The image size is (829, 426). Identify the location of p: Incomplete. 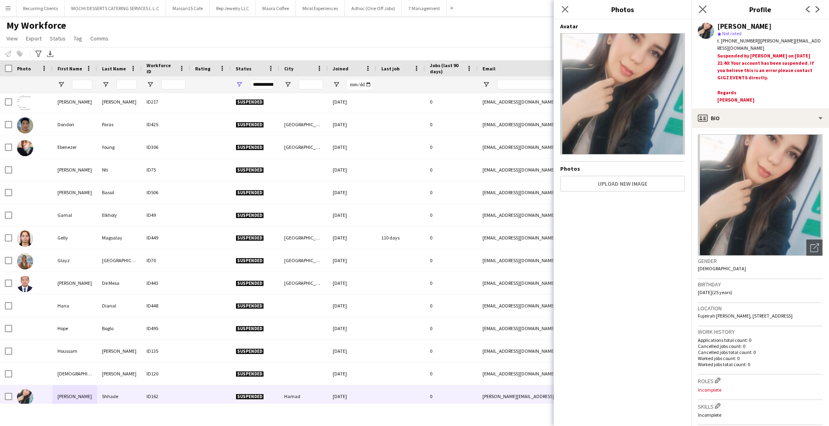
(760, 390).